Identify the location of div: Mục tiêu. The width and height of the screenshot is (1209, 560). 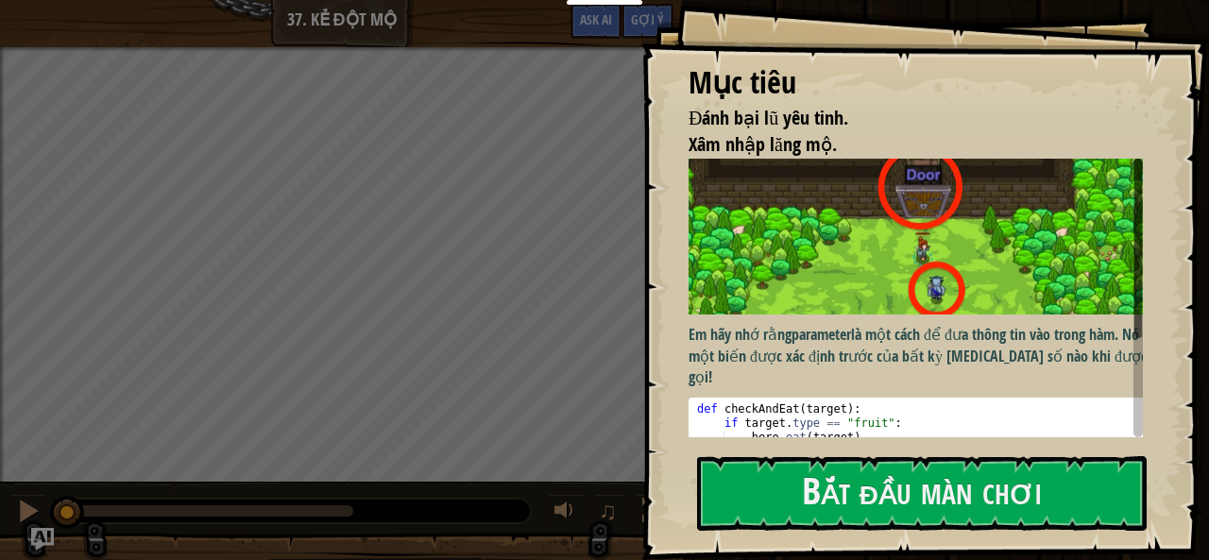
(915, 83).